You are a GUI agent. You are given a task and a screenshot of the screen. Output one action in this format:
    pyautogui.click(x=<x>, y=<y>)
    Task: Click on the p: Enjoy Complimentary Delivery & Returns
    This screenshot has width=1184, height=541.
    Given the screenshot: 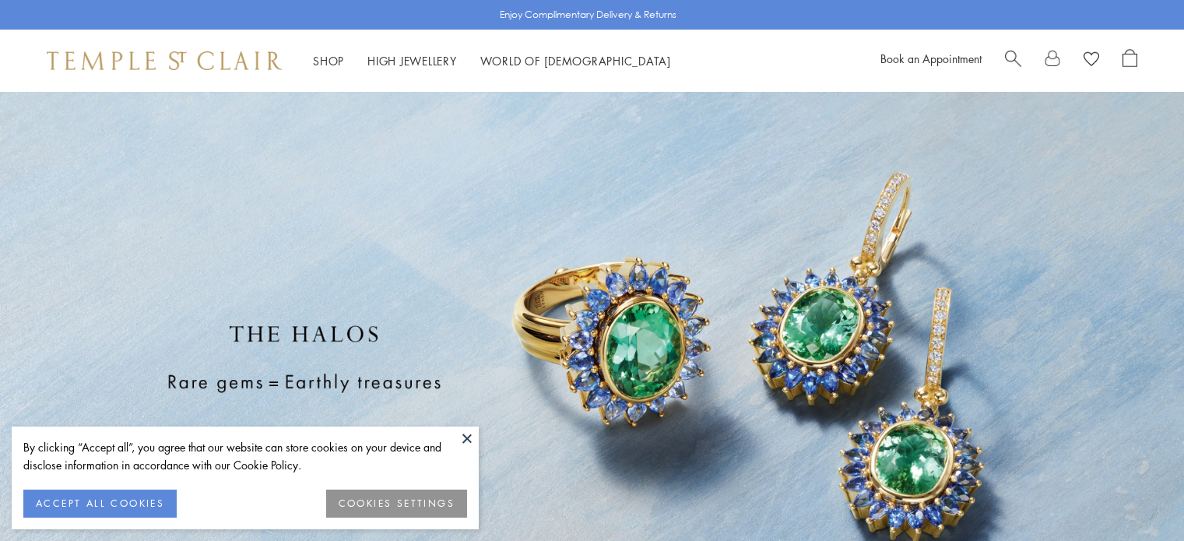 What is the action you would take?
    pyautogui.click(x=588, y=15)
    